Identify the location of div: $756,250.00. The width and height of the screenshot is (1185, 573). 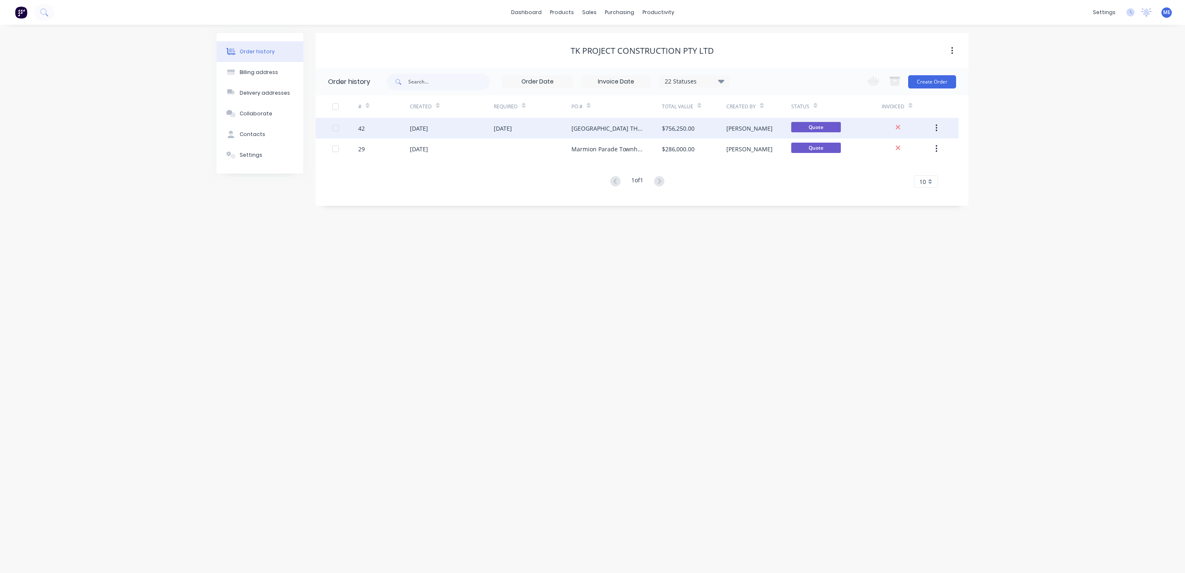
(678, 128).